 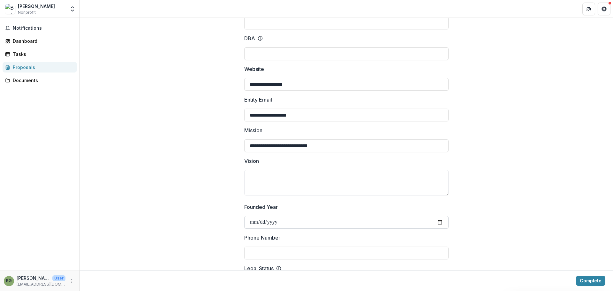 I want to click on div: Tasks, so click(x=42, y=54).